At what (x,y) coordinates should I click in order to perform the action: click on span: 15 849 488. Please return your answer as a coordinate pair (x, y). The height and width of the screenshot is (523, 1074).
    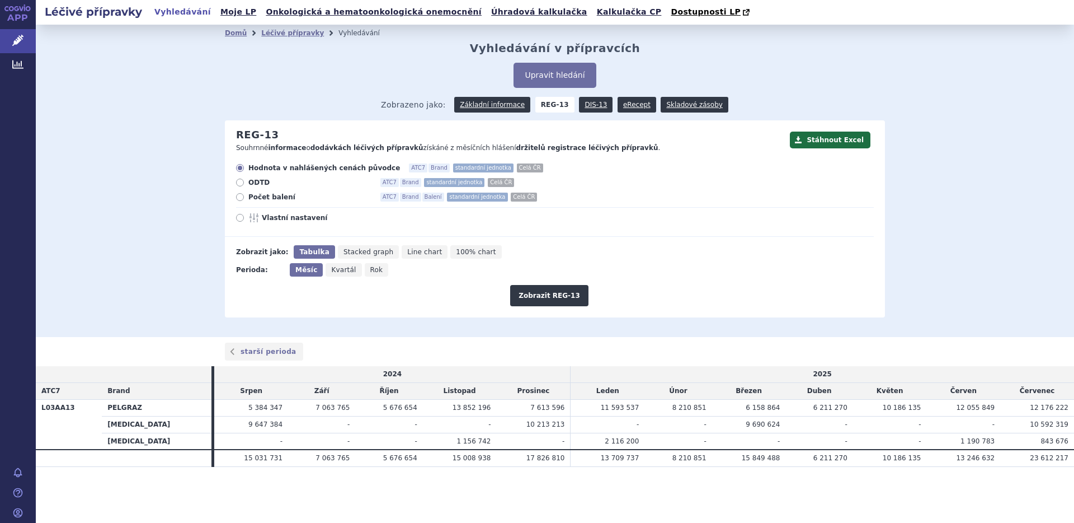
    Looking at the image, I should click on (761, 458).